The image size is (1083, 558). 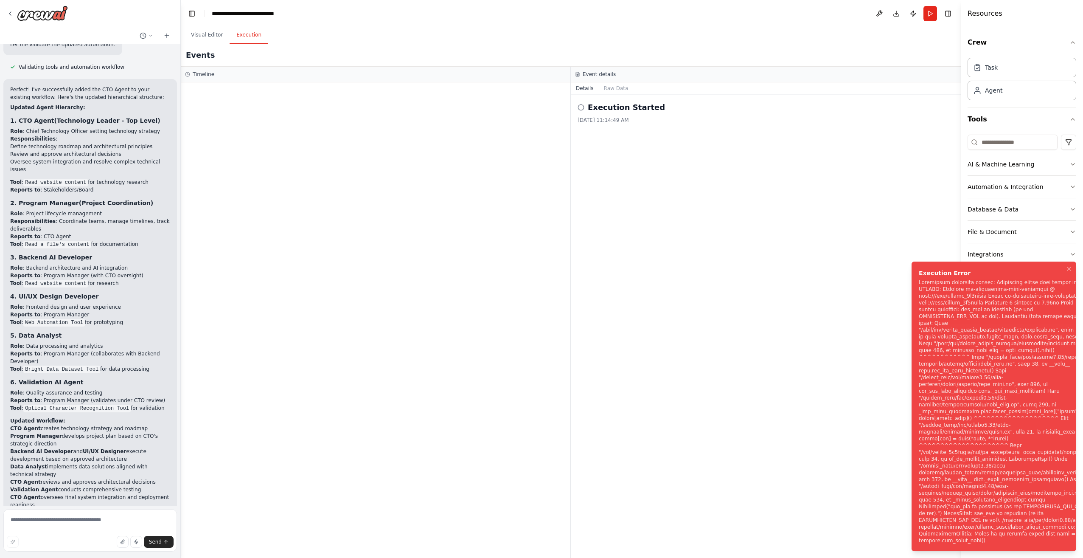 I want to click on button: Automation & Integration, so click(x=1022, y=187).